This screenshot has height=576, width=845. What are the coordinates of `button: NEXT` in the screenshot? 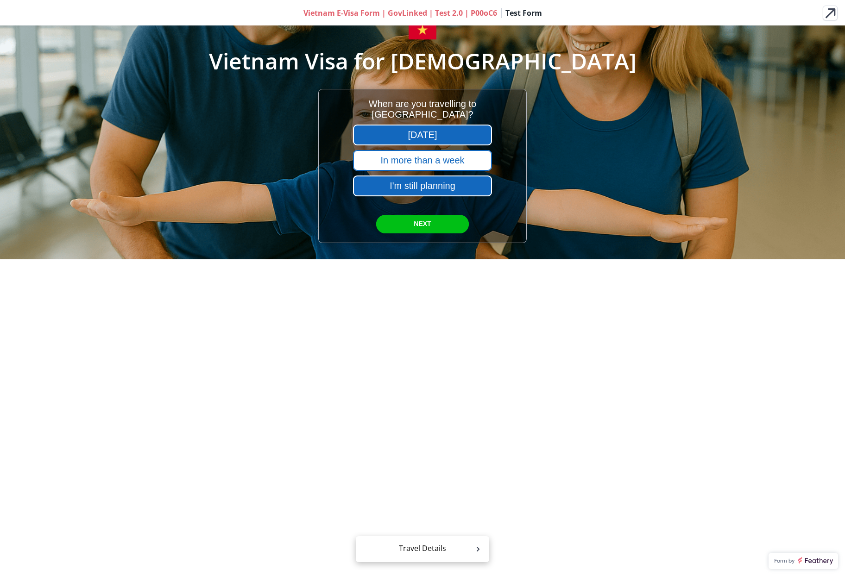 It's located at (422, 224).